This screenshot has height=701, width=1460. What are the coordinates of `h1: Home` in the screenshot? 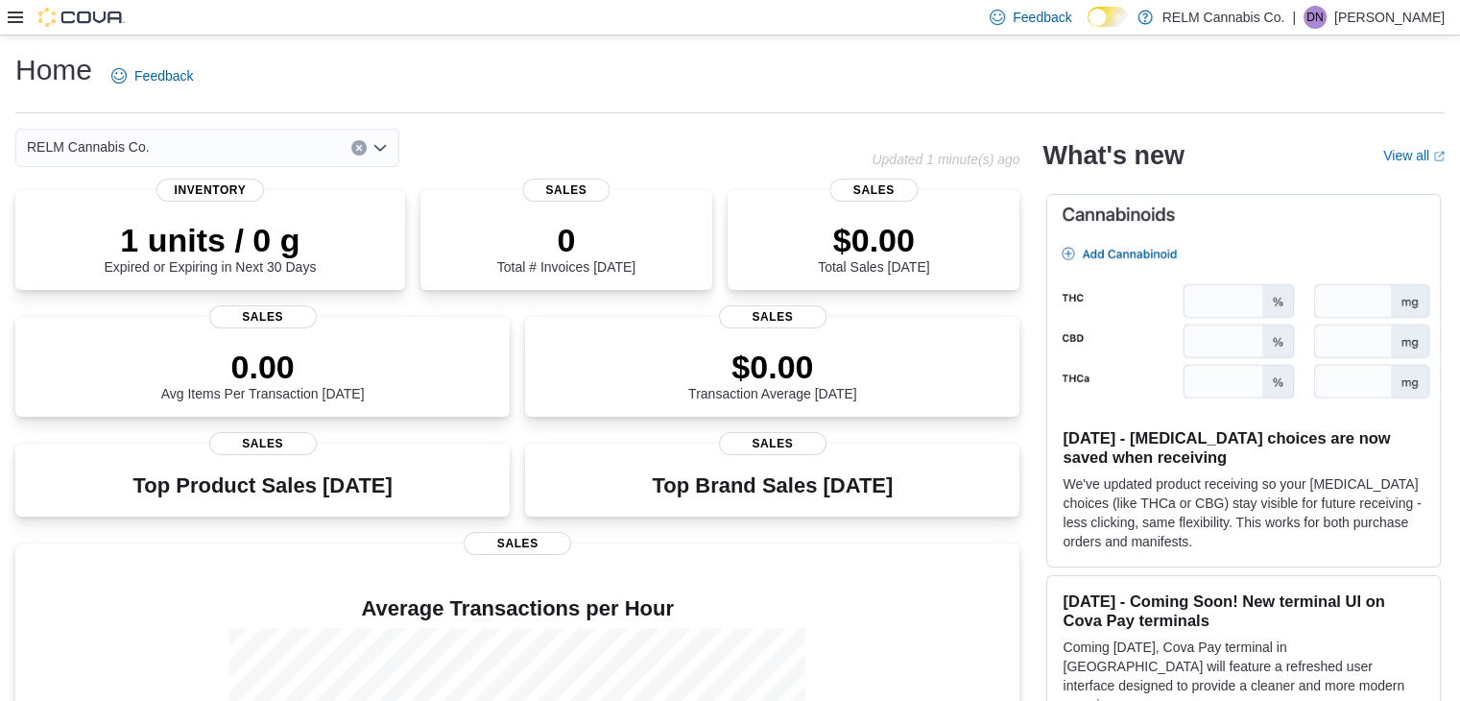 It's located at (54, 70).